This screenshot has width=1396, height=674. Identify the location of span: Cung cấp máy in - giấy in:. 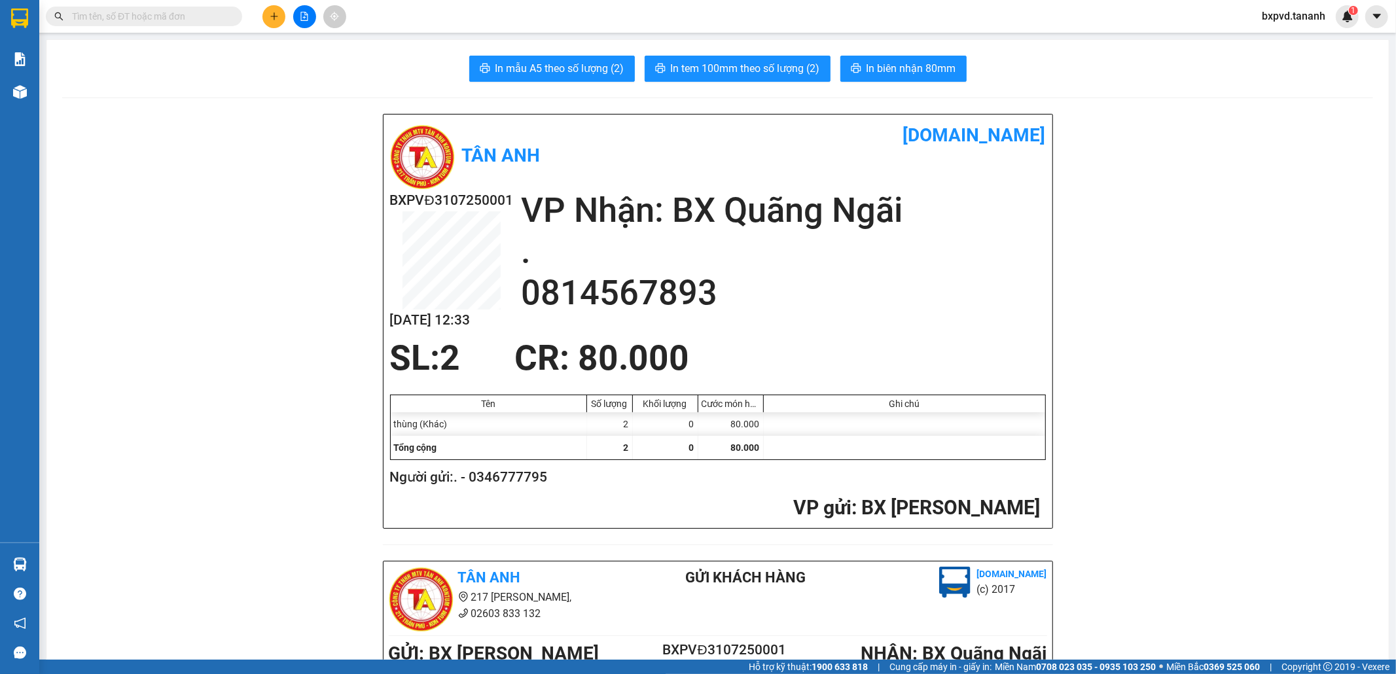
(941, 667).